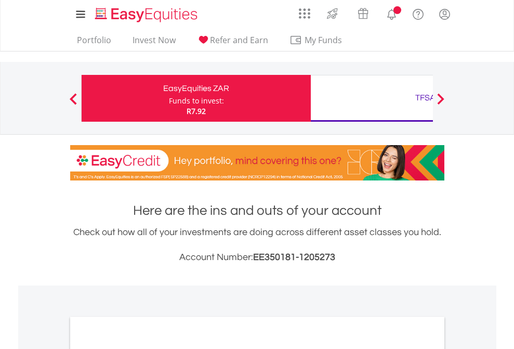  What do you see at coordinates (239, 40) in the screenshot?
I see `span: Refer and Earn` at bounding box center [239, 40].